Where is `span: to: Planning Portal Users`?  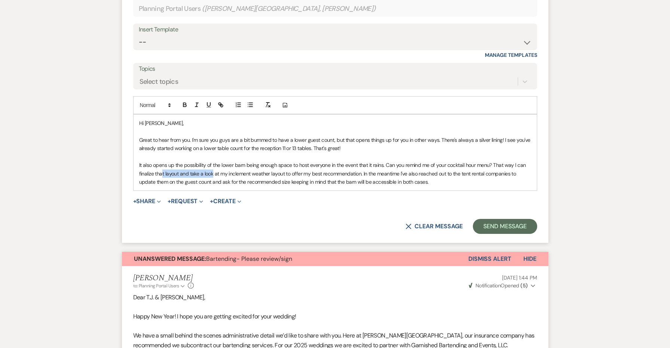 span: to: Planning Portal Users is located at coordinates (156, 286).